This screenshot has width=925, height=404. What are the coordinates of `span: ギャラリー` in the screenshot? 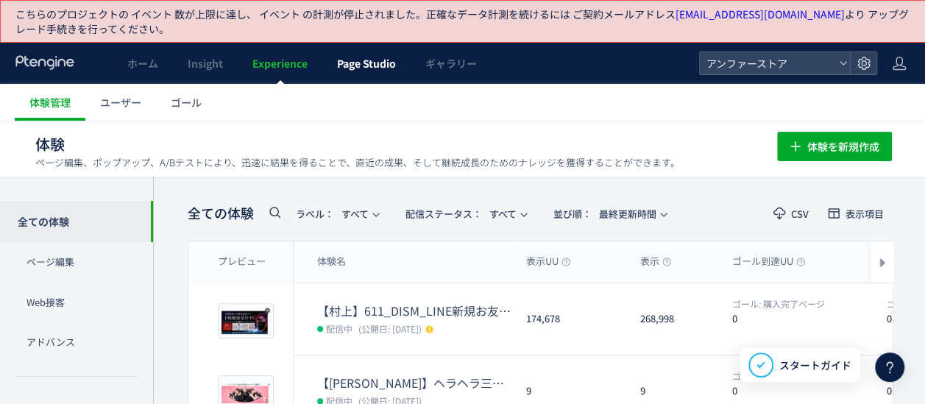 It's located at (451, 63).